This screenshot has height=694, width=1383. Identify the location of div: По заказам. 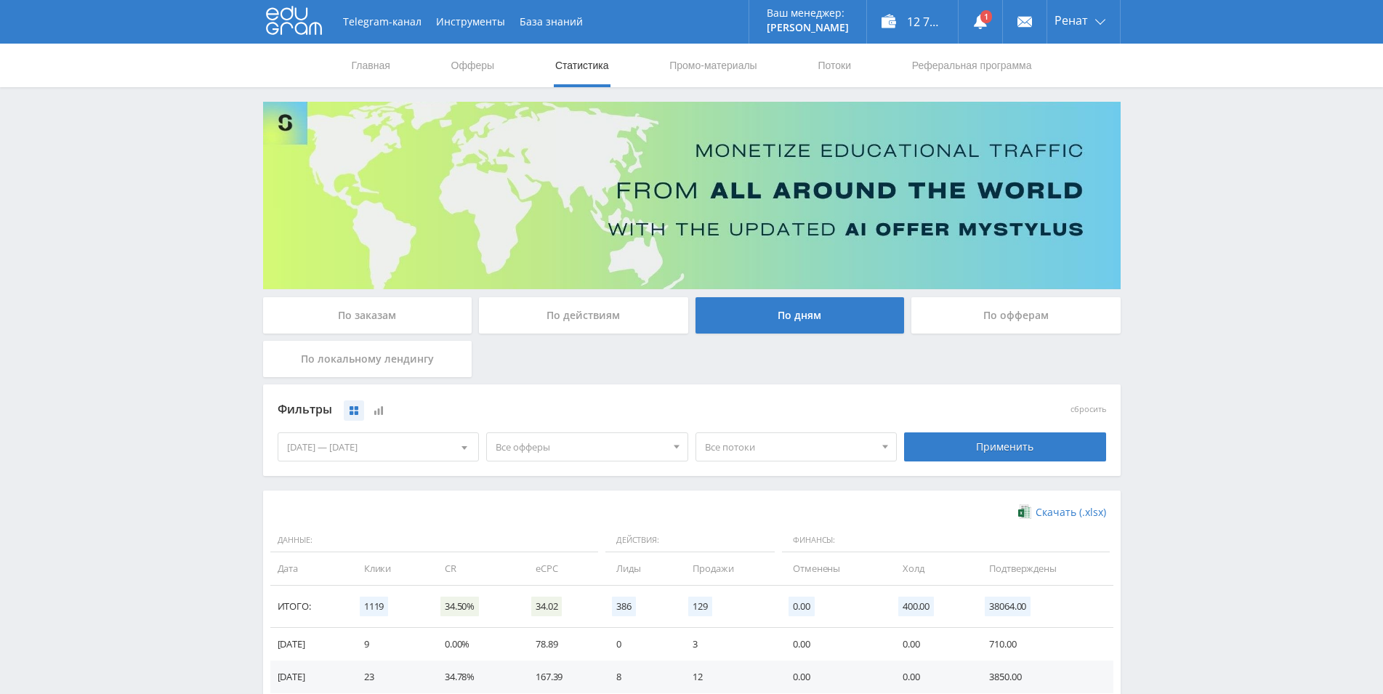
(368, 315).